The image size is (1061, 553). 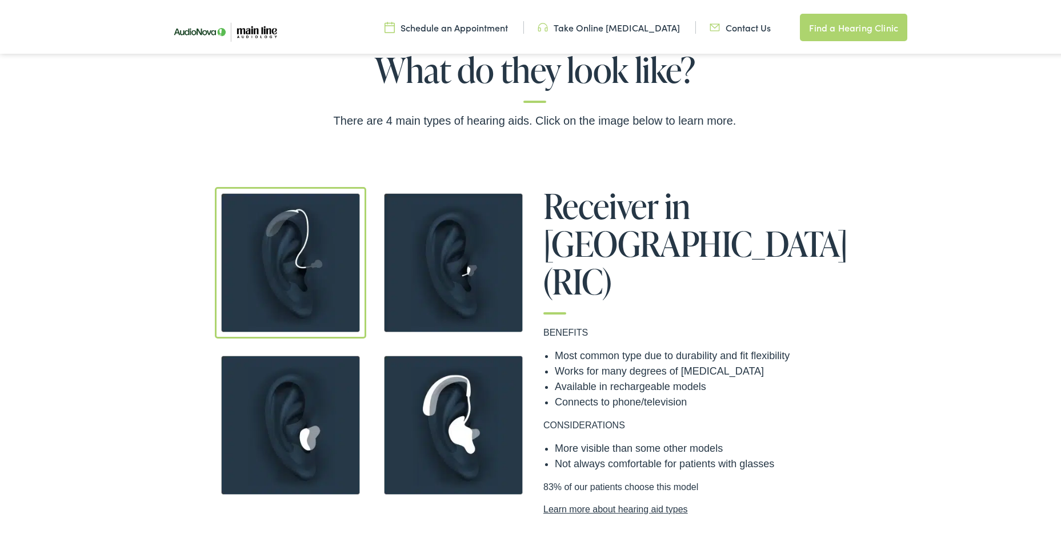 I want to click on p: BENEFITS, so click(x=698, y=330).